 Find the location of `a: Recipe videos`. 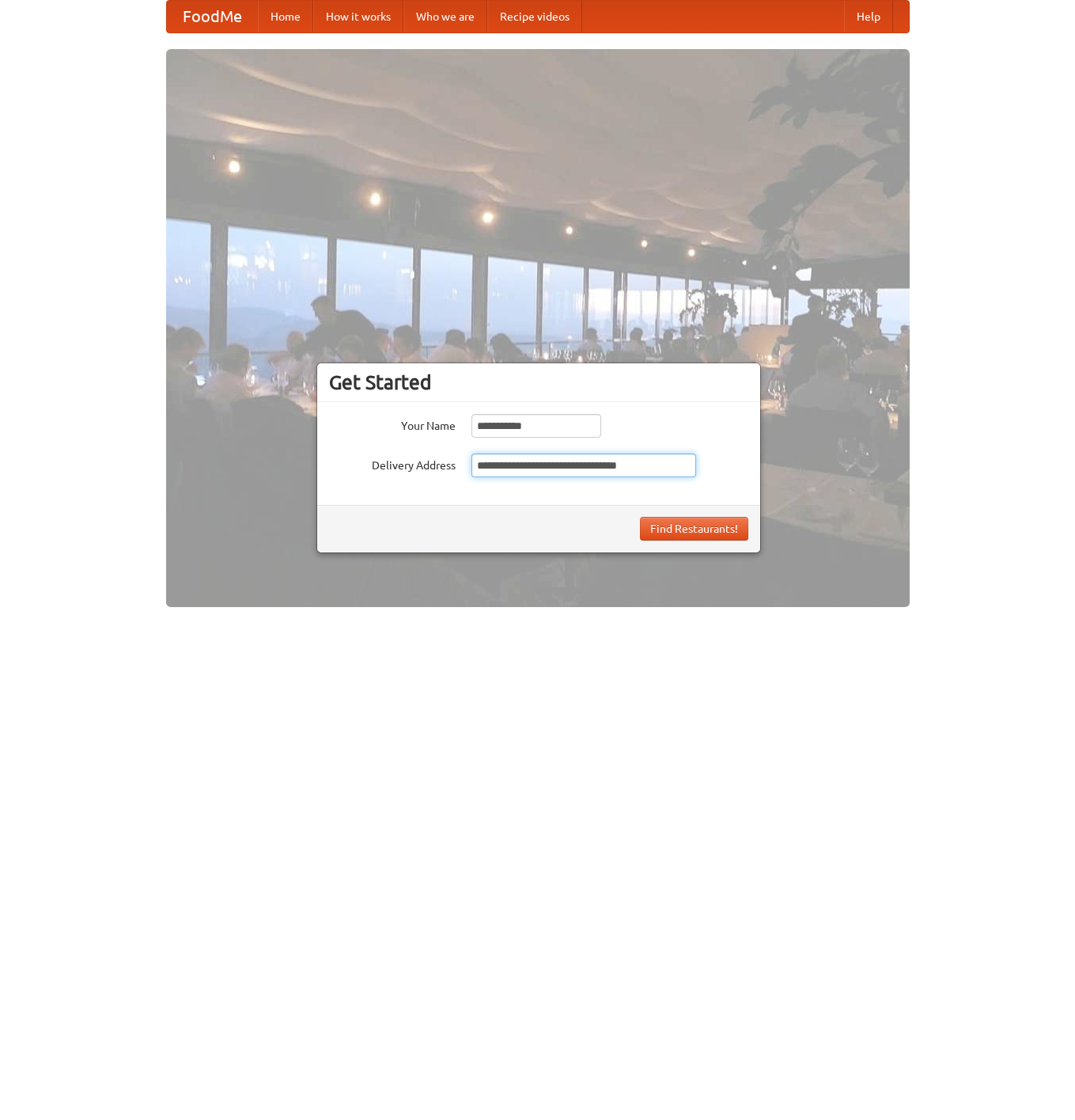

a: Recipe videos is located at coordinates (535, 17).